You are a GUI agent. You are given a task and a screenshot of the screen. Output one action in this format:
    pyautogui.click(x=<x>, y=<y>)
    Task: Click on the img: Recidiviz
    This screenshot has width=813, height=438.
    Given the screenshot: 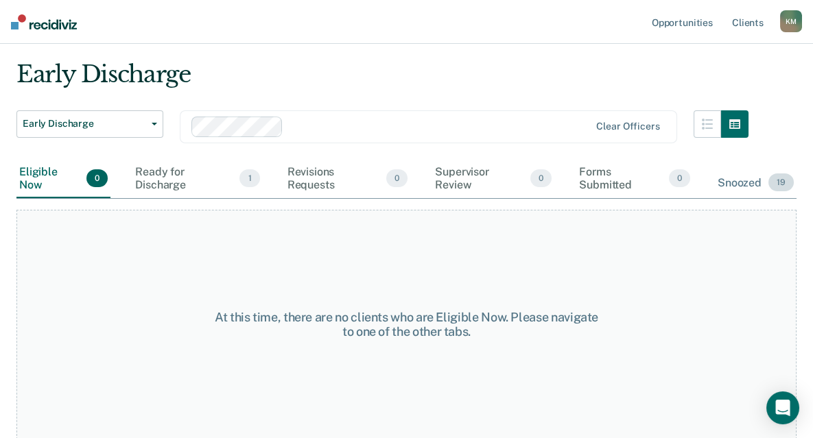 What is the action you would take?
    pyautogui.click(x=44, y=22)
    